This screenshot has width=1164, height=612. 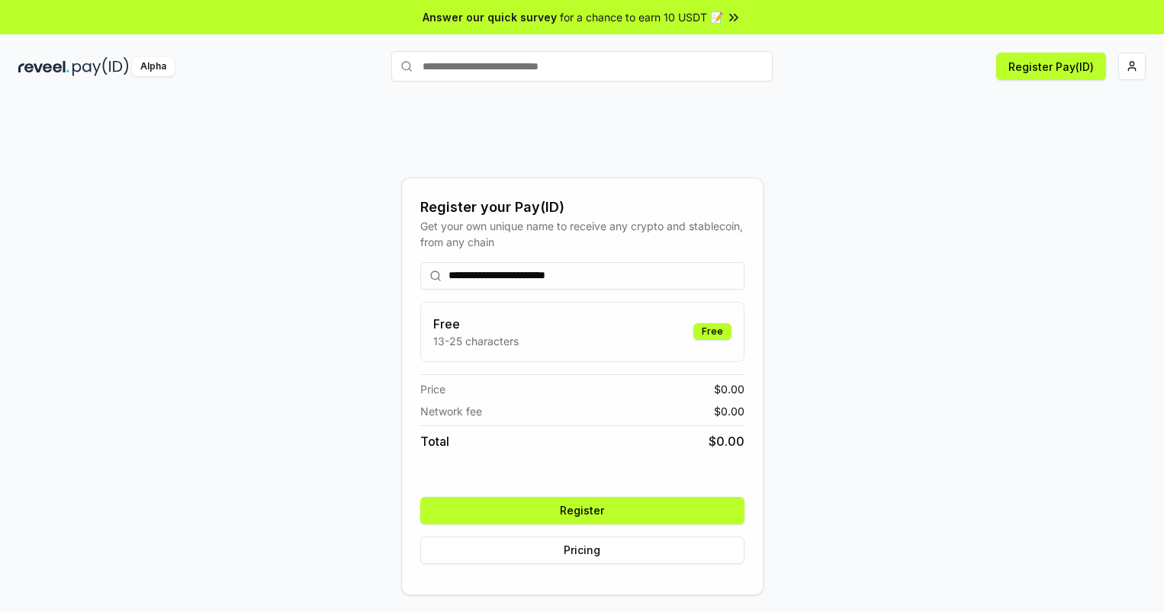 I want to click on div: Alpha, so click(x=153, y=66).